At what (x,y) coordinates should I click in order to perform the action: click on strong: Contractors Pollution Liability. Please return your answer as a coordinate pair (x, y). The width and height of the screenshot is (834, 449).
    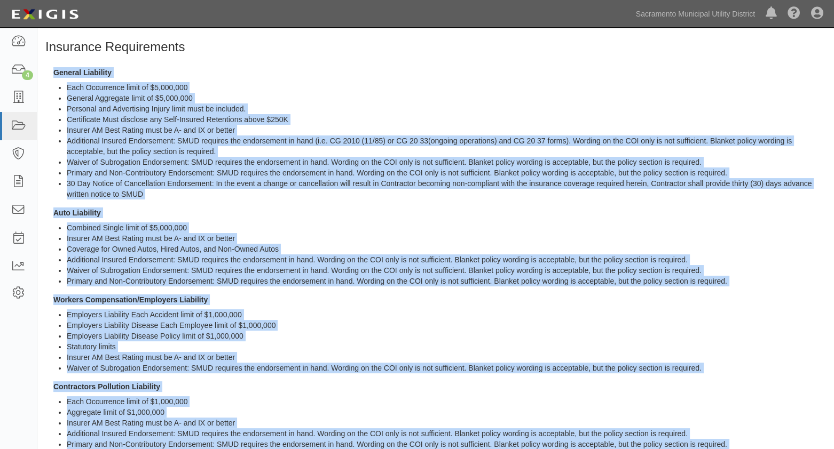
    Looking at the image, I should click on (107, 387).